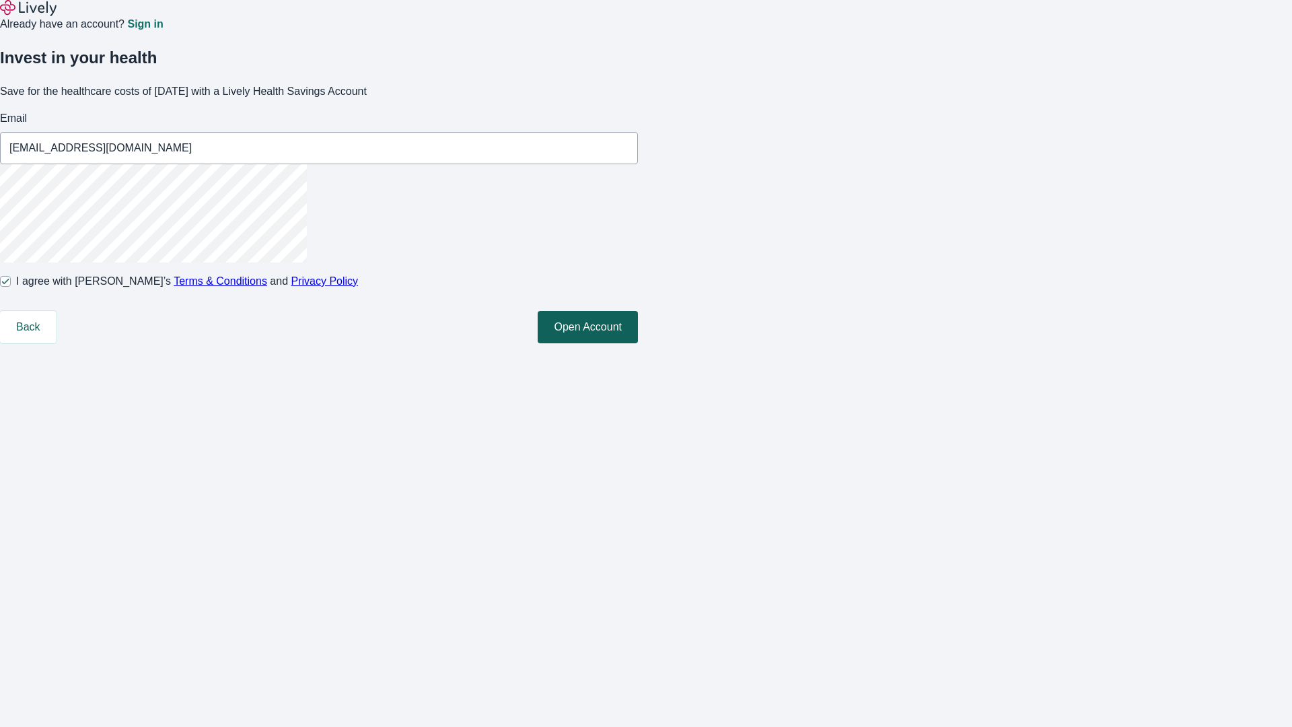 This screenshot has width=1292, height=727. I want to click on div: Sign in, so click(145, 24).